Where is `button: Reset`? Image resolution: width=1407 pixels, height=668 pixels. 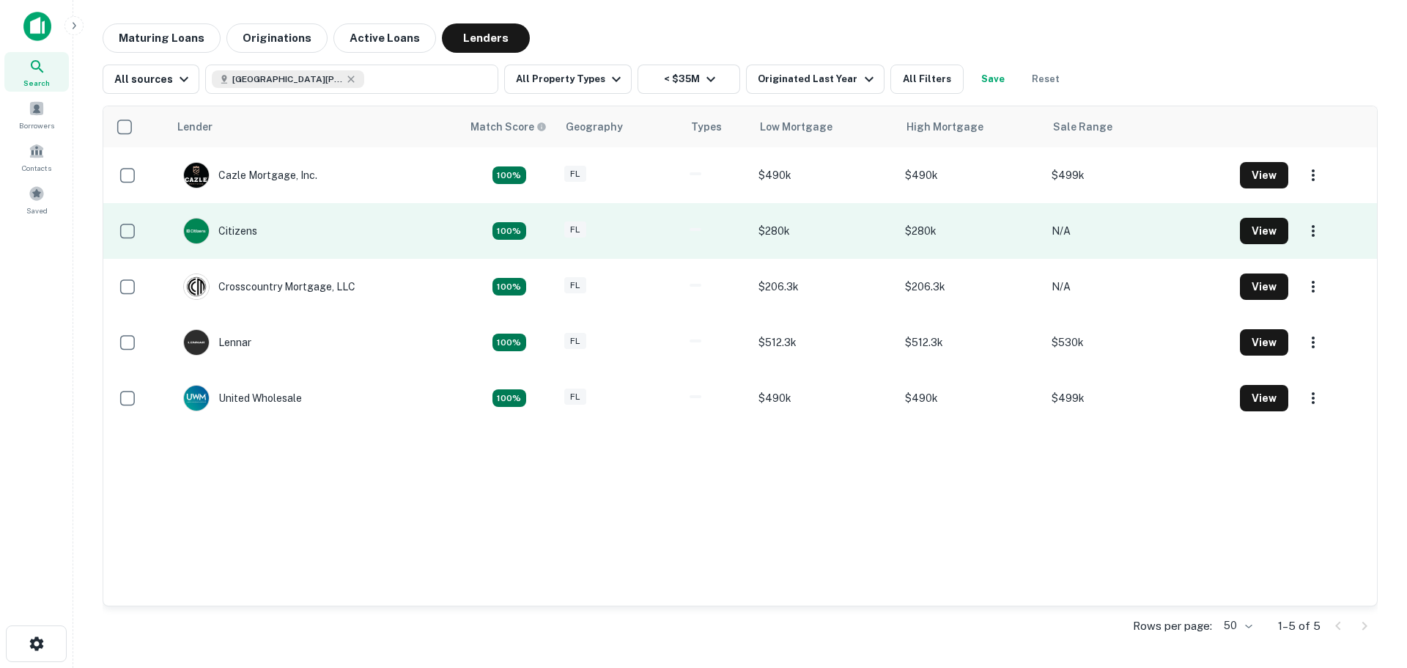 button: Reset is located at coordinates (1046, 79).